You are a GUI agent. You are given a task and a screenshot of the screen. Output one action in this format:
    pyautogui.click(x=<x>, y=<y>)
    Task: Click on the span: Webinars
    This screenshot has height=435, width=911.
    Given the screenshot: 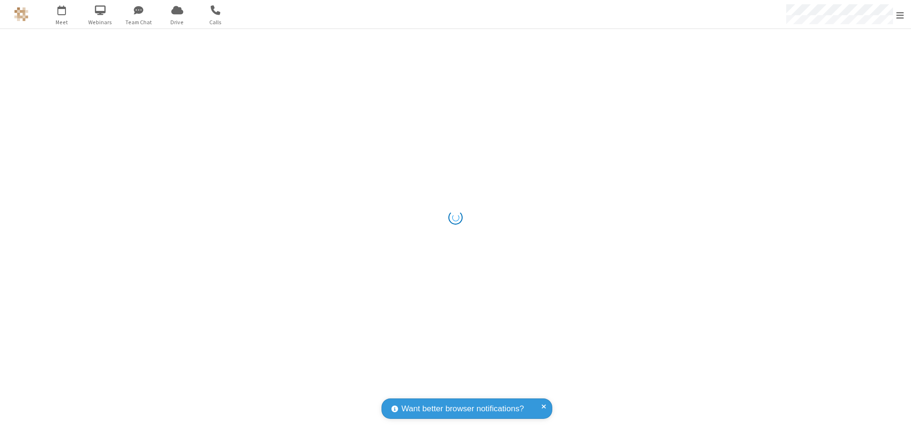 What is the action you would take?
    pyautogui.click(x=100, y=22)
    